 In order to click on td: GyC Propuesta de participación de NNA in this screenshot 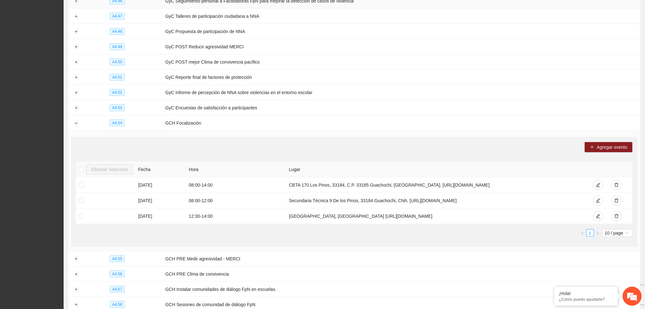, I will do `click(402, 32)`.